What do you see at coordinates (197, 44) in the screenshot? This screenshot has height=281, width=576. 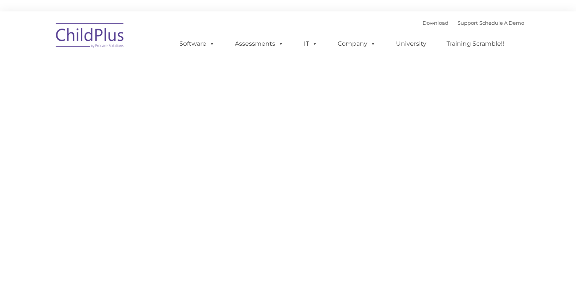 I see `a: Software` at bounding box center [197, 44].